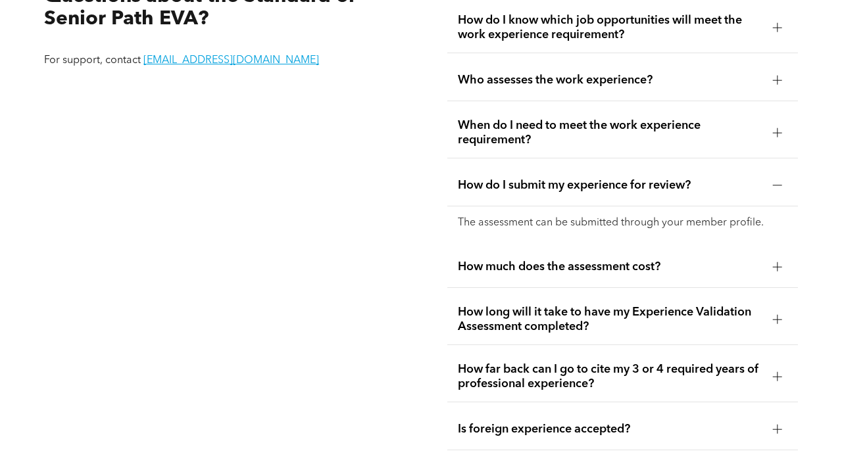  What do you see at coordinates (610, 133) in the screenshot?
I see `span: When do I need to meet the work experience requirement?` at bounding box center [610, 133].